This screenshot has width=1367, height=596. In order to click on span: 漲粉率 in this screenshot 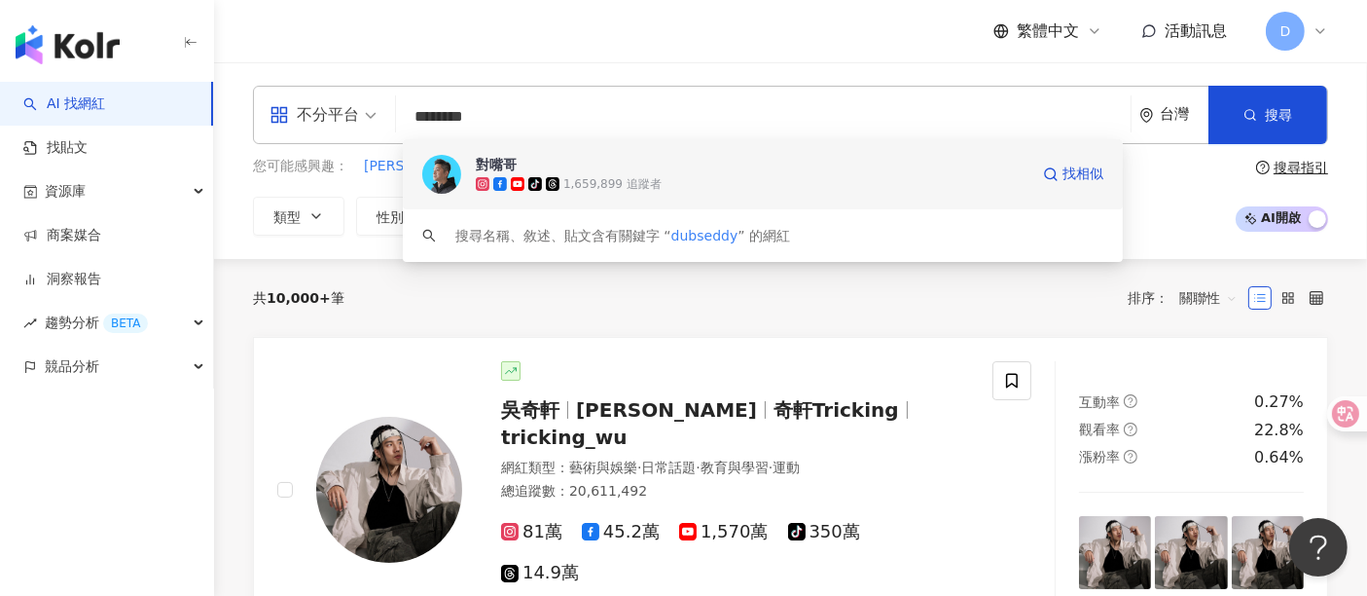, I will do `click(1100, 456)`.